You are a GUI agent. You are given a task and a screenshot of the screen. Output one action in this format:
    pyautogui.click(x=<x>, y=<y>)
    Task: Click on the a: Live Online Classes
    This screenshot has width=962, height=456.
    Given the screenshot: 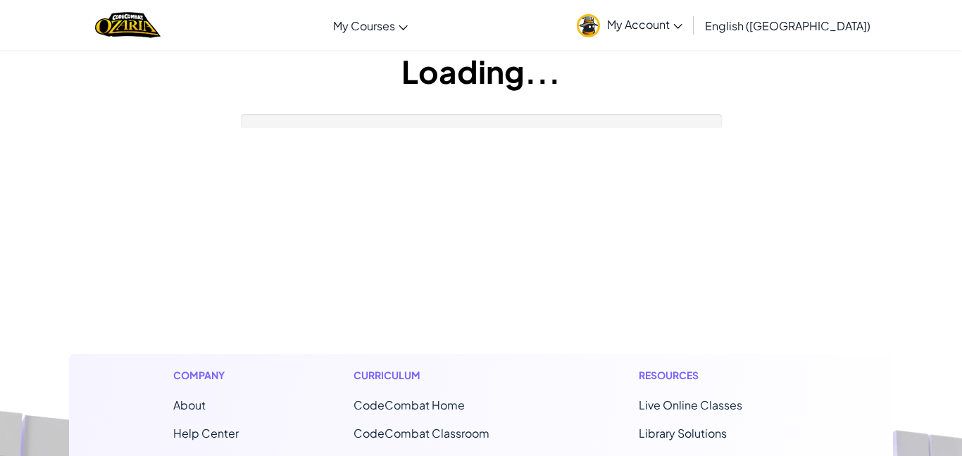 What is the action you would take?
    pyautogui.click(x=690, y=404)
    